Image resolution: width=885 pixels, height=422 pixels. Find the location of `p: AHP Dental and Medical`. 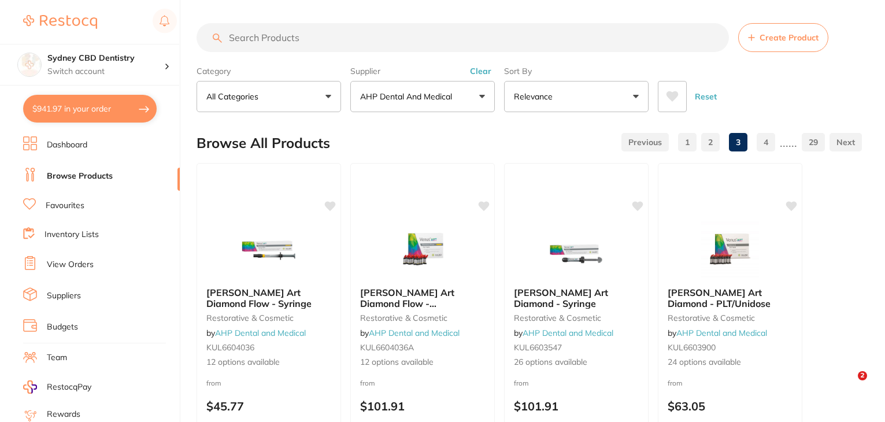

p: AHP Dental and Medical is located at coordinates (408, 97).